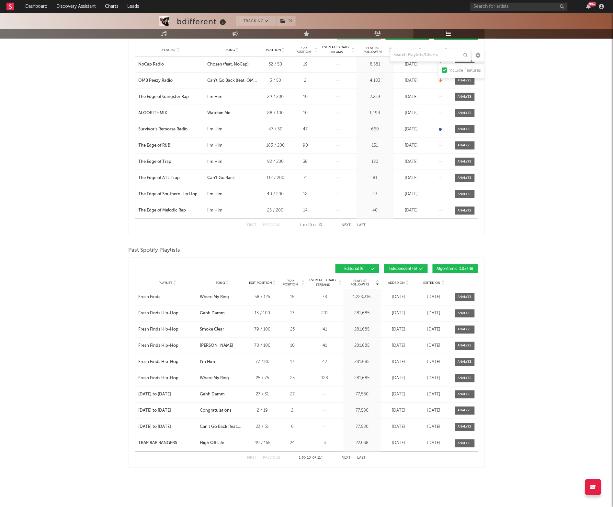 The width and height of the screenshot is (613, 507). Describe the element at coordinates (375, 97) in the screenshot. I see `div: 2,259` at that location.